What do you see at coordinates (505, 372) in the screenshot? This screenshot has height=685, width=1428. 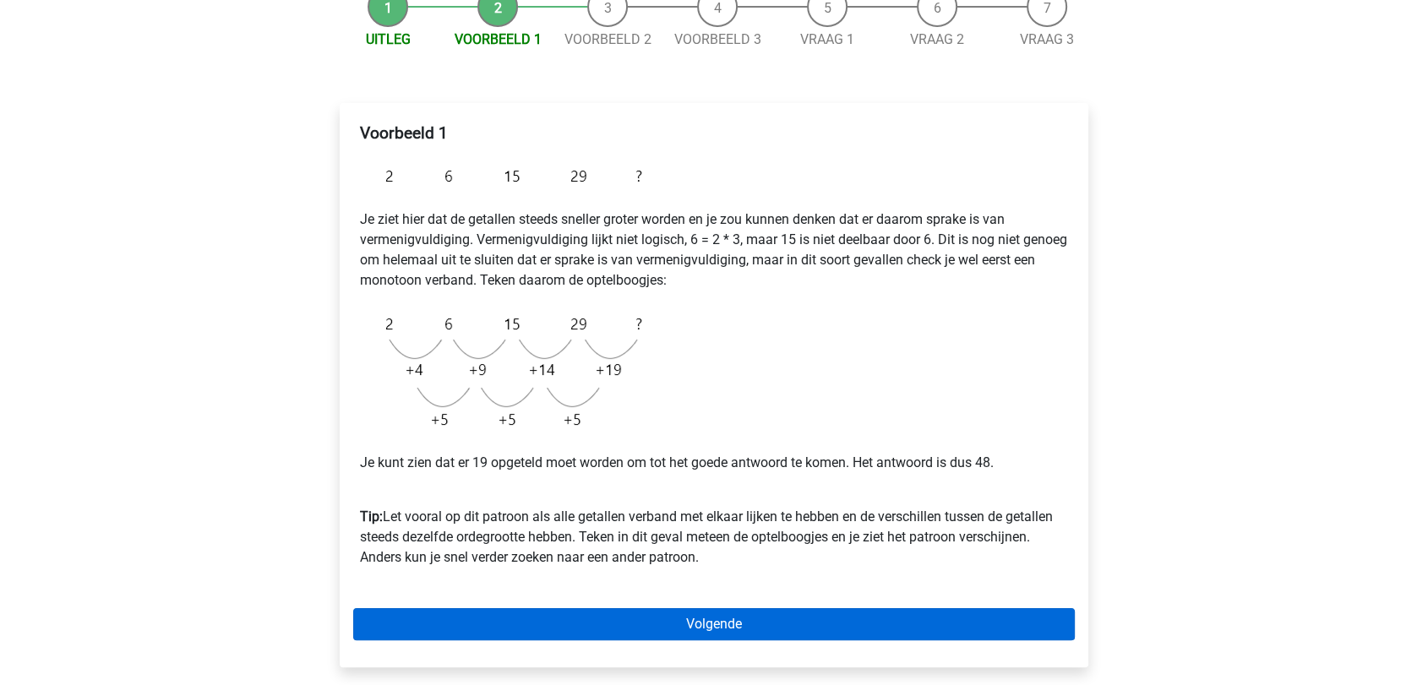 I see `img: Figure sequences Example 3 explanation.png` at bounding box center [505, 372].